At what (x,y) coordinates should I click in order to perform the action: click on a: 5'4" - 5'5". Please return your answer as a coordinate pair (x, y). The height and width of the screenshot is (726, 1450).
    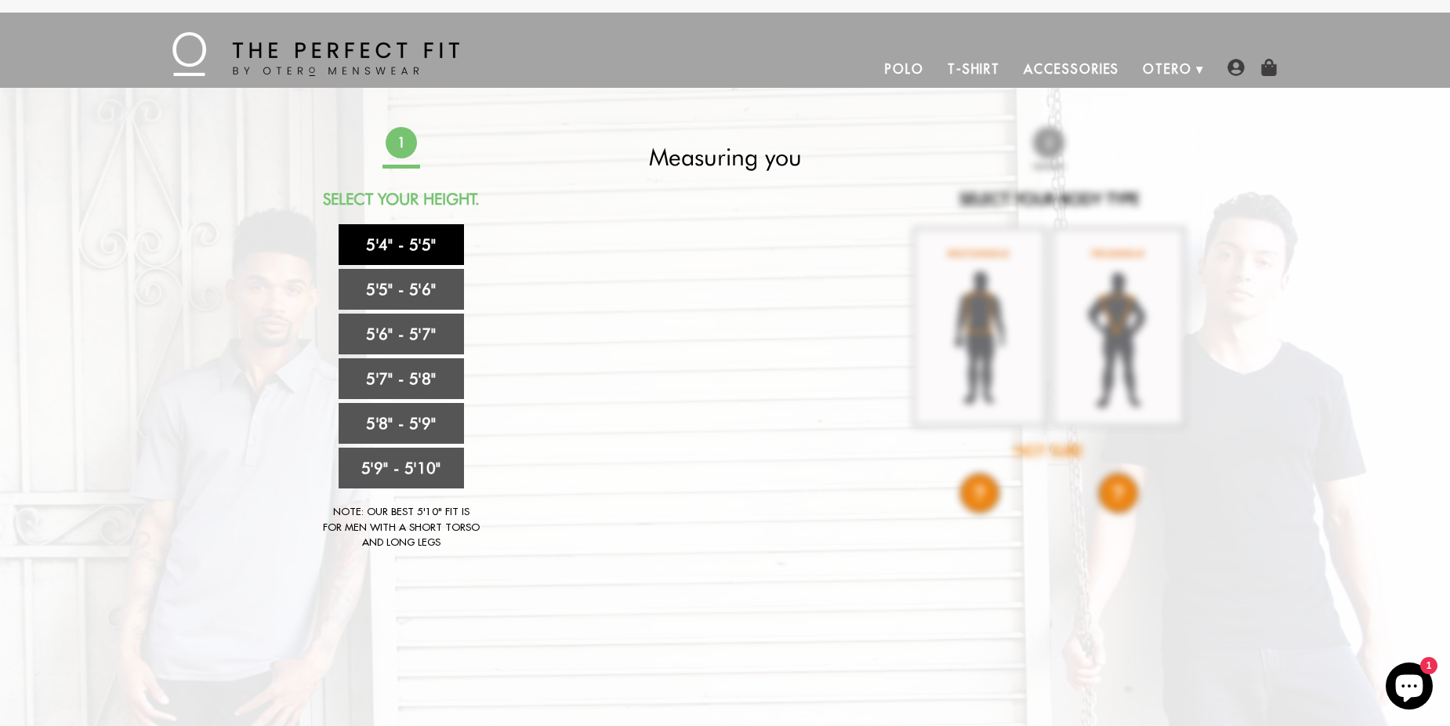
    Looking at the image, I should click on (401, 245).